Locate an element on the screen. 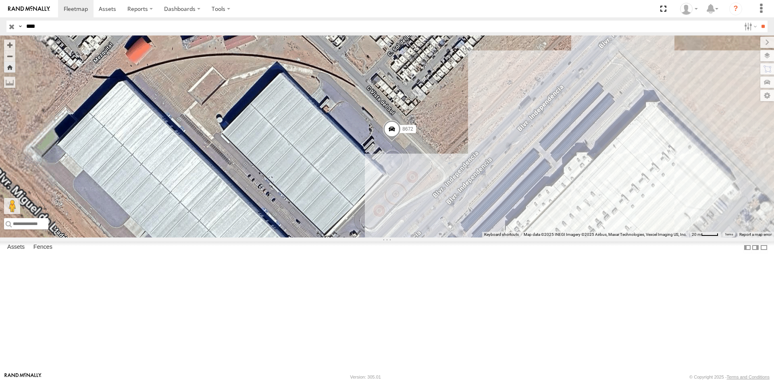 This screenshot has width=774, height=381. a: Terms and Conditions is located at coordinates (748, 377).